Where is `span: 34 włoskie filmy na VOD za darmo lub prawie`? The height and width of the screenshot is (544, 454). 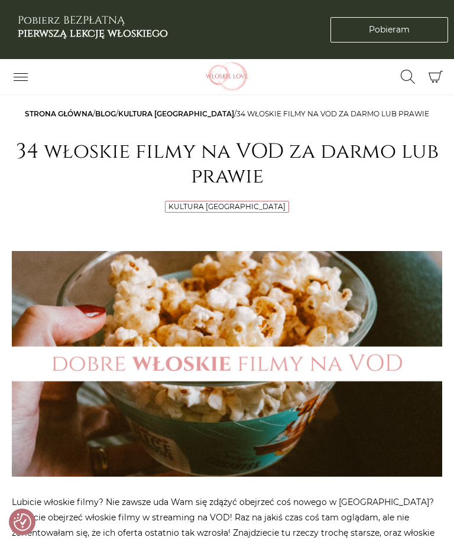 span: 34 włoskie filmy na VOD za darmo lub prawie is located at coordinates (333, 113).